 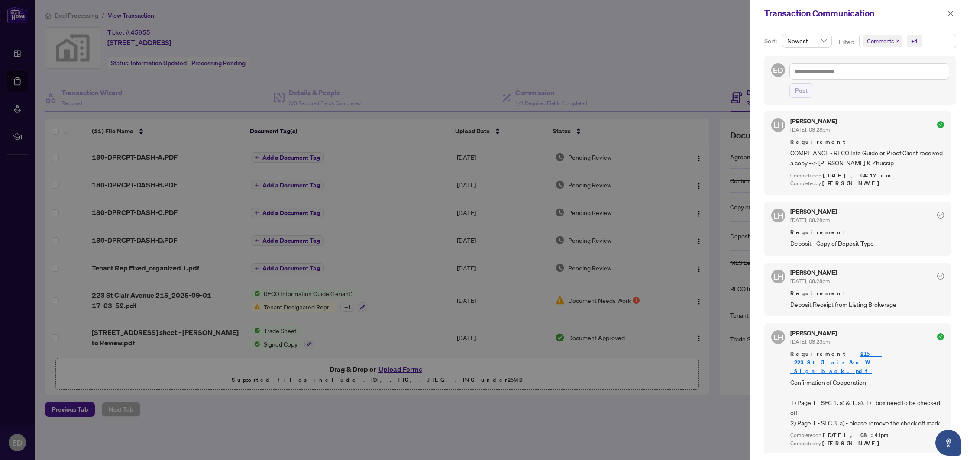 What do you see at coordinates (847, 42) in the screenshot?
I see `p: Filter:` at bounding box center [847, 42].